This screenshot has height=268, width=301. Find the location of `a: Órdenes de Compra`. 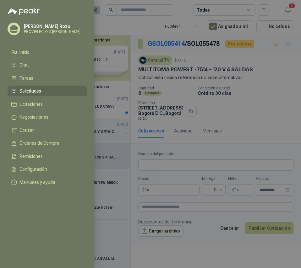

a: Órdenes de Compra is located at coordinates (47, 143).